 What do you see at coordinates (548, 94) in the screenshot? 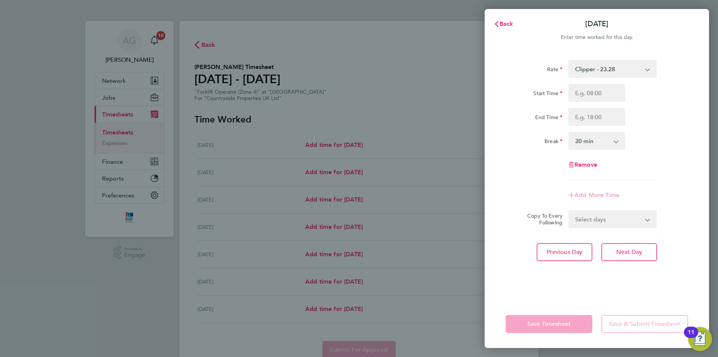
I see `label: Start Time` at bounding box center [548, 94].